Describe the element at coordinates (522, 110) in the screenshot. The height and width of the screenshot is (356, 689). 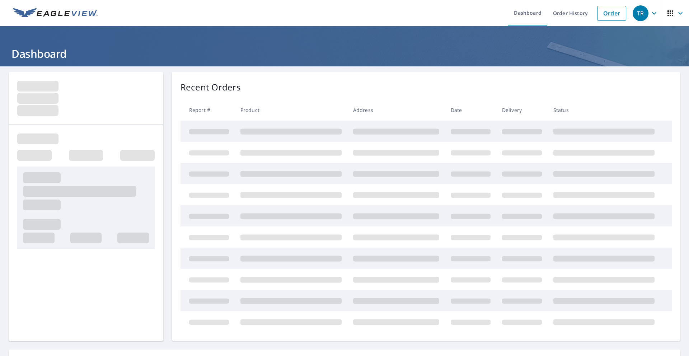
I see `th: Delivery` at that location.